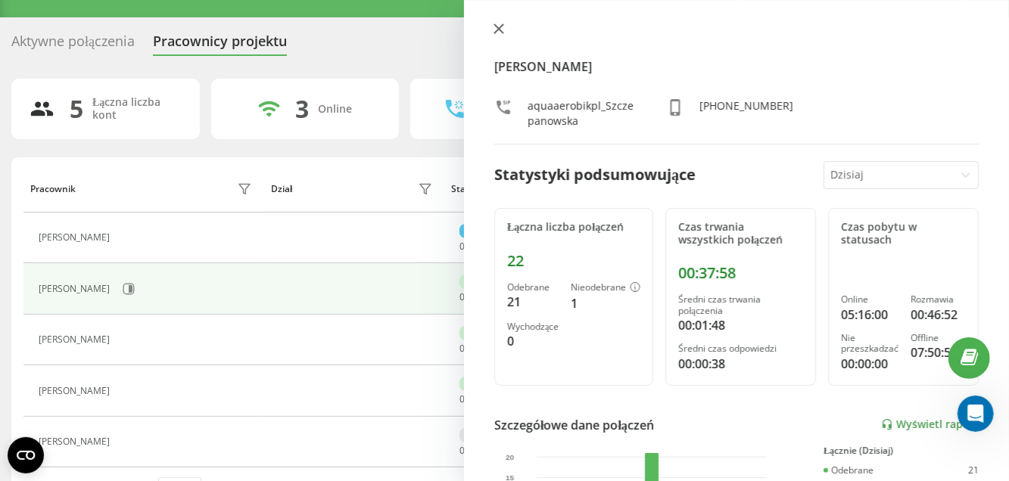 The height and width of the screenshot is (481, 1009). I want to click on div: Dział, so click(281, 189).